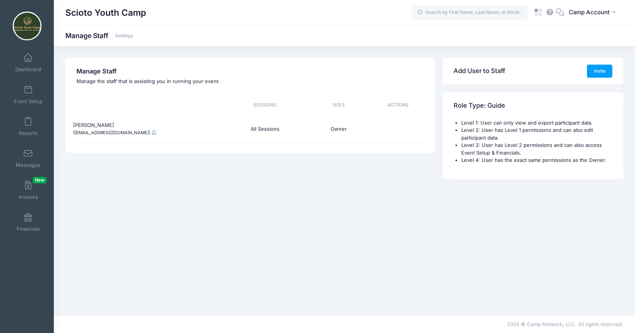 The image size is (635, 333). What do you see at coordinates (28, 63) in the screenshot?
I see `a: Dashboard` at bounding box center [28, 63].